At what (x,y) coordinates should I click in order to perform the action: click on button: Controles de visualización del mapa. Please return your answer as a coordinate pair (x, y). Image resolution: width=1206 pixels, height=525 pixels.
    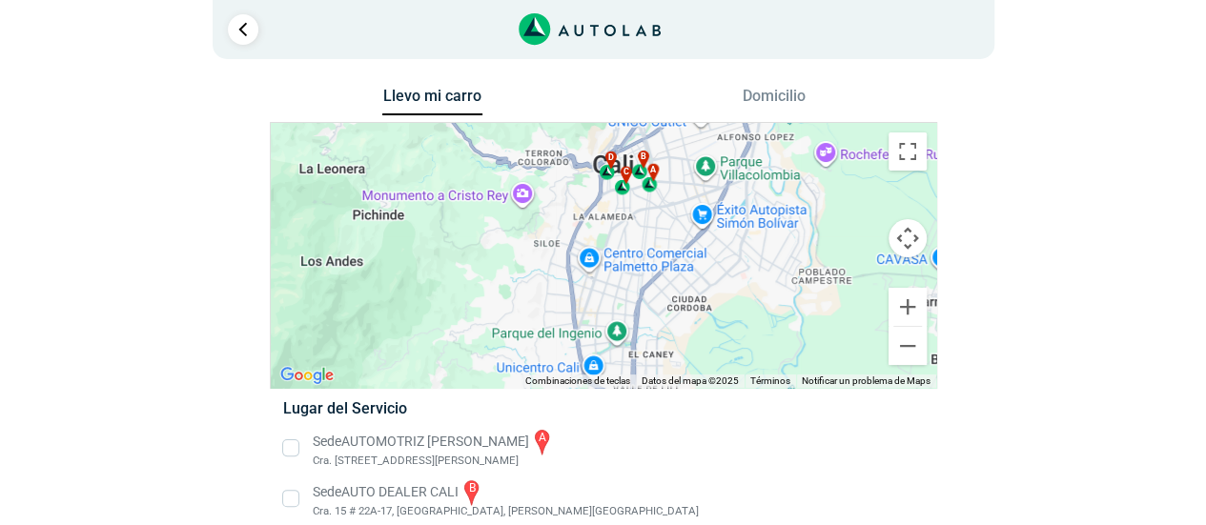
    Looking at the image, I should click on (907, 238).